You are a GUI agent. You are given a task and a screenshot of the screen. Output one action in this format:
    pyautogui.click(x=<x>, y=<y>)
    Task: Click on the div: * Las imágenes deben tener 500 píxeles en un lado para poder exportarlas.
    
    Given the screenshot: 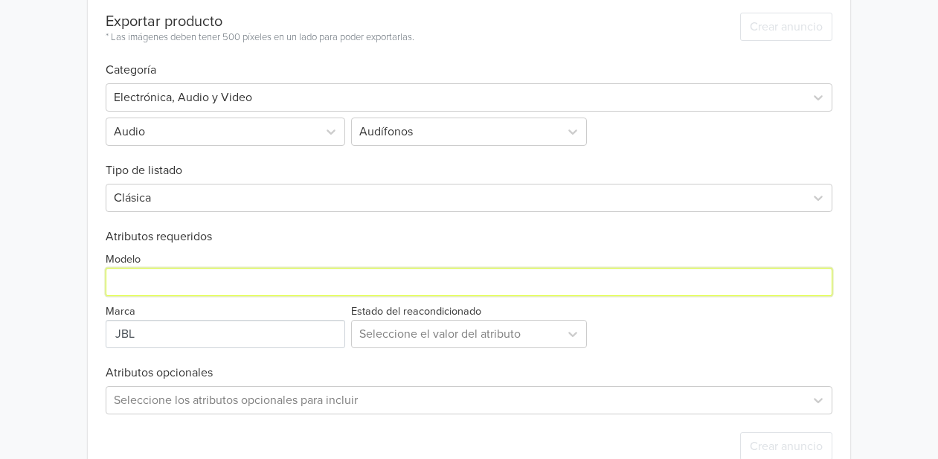 What is the action you would take?
    pyautogui.click(x=259, y=38)
    